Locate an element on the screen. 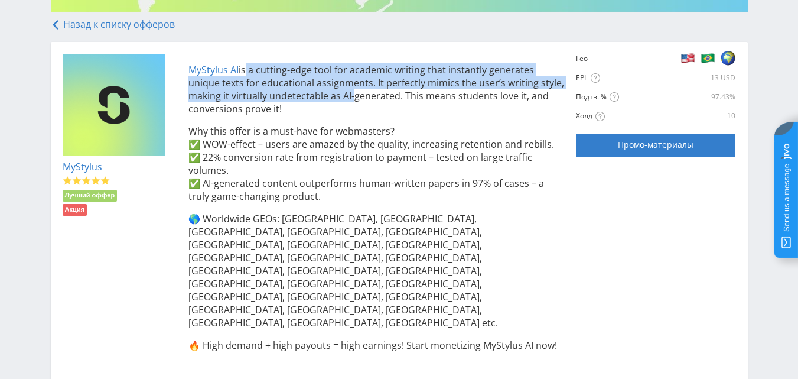  a: Промо-материалы is located at coordinates (656, 145).